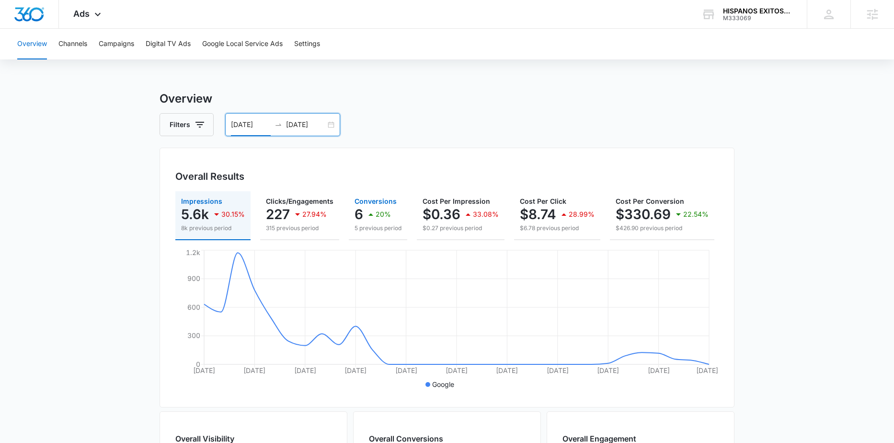 This screenshot has height=443, width=894. What do you see at coordinates (116, 44) in the screenshot?
I see `button: Campaigns` at bounding box center [116, 44].